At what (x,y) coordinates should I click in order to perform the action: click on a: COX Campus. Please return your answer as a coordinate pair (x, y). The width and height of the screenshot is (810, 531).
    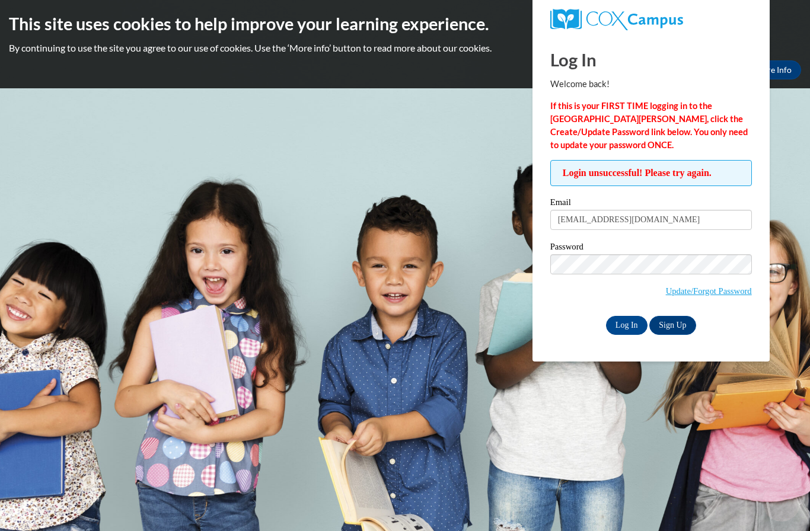
    Looking at the image, I should click on (651, 20).